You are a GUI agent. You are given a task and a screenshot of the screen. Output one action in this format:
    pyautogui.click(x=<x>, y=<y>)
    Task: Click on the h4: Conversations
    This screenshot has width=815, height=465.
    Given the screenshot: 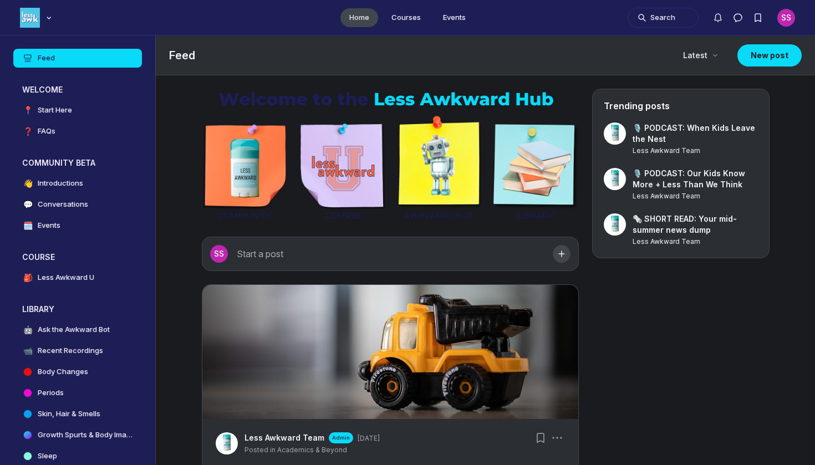 What is the action you would take?
    pyautogui.click(x=63, y=205)
    